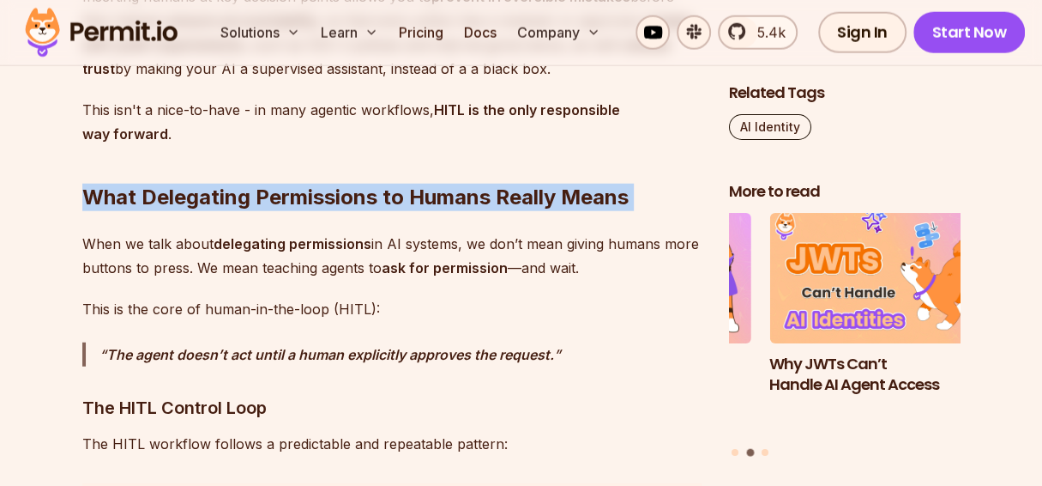 The image size is (1042, 486). Describe the element at coordinates (845, 191) in the screenshot. I see `h2: More to read` at that location.